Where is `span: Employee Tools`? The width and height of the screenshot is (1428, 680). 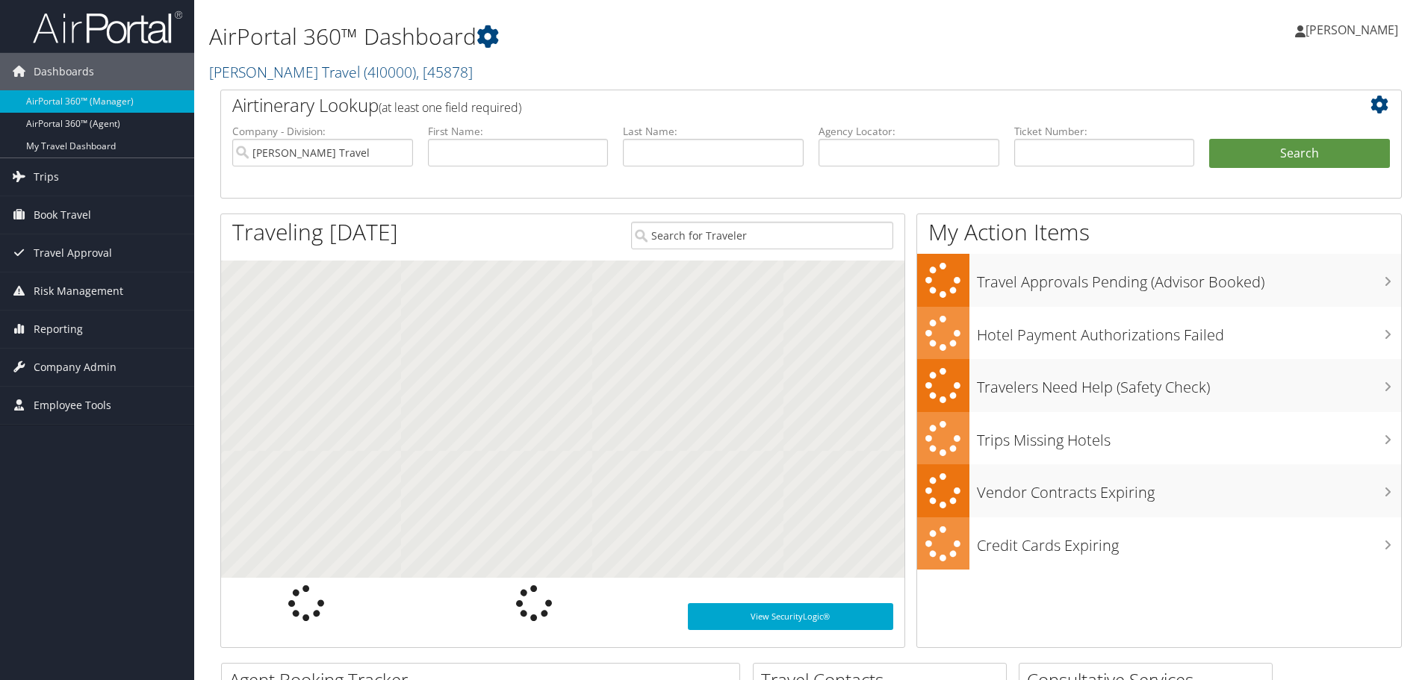
span: Employee Tools is located at coordinates (72, 406).